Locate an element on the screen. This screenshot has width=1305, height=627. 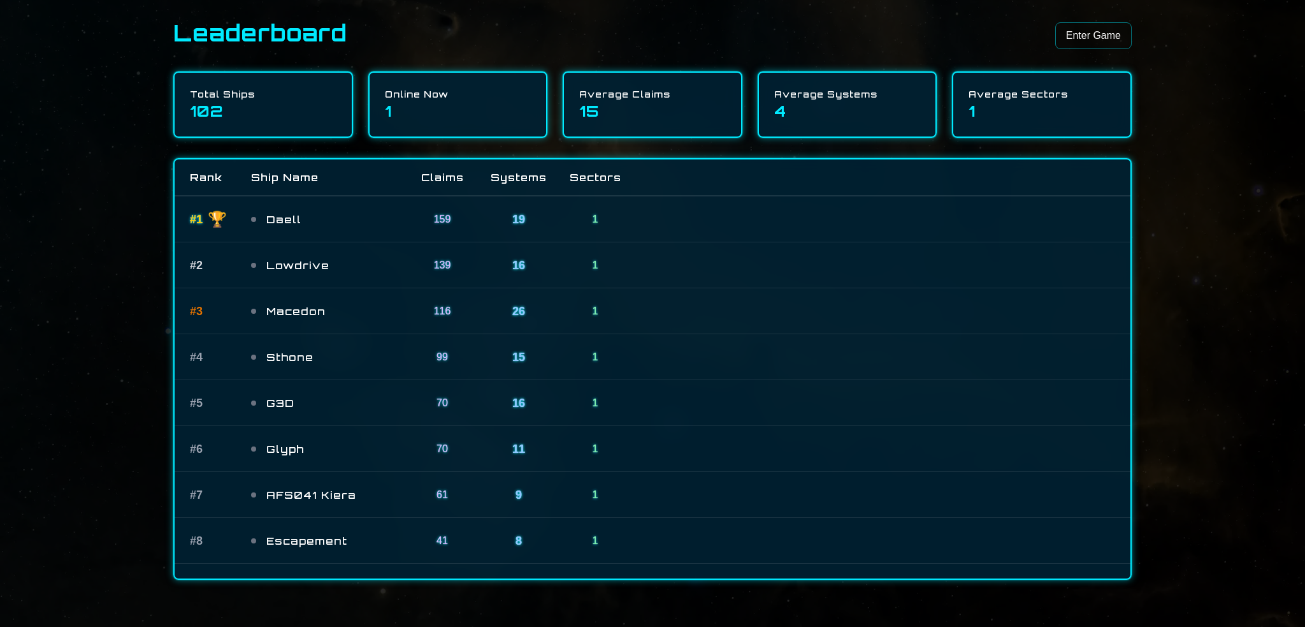
div: Claims is located at coordinates (442, 177).